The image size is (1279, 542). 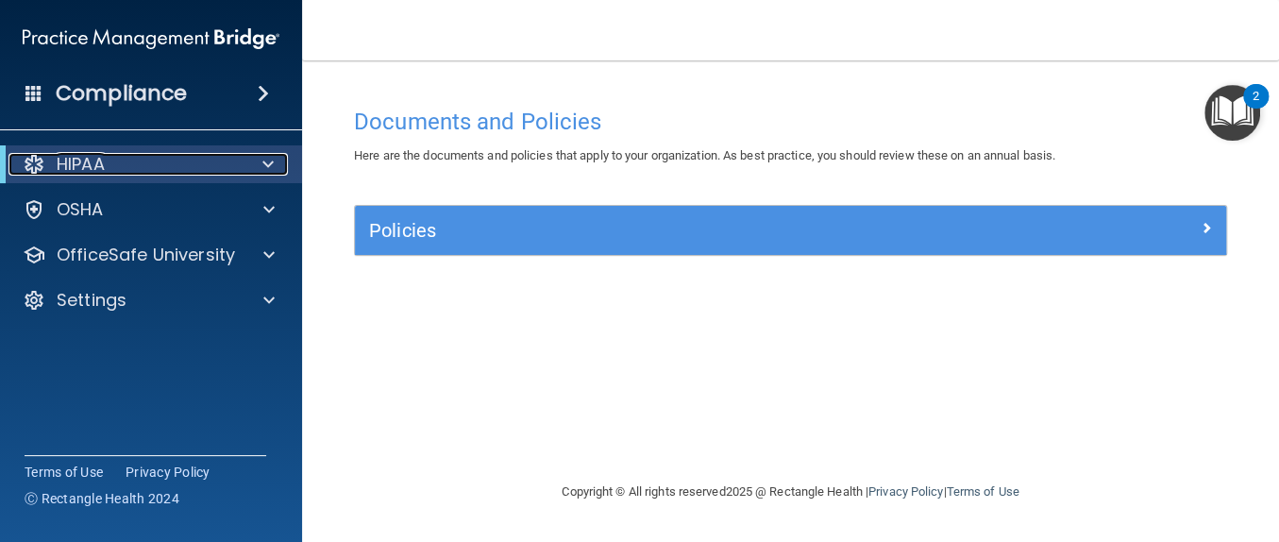 What do you see at coordinates (148, 300) in the screenshot?
I see `a: Settings` at bounding box center [148, 300].